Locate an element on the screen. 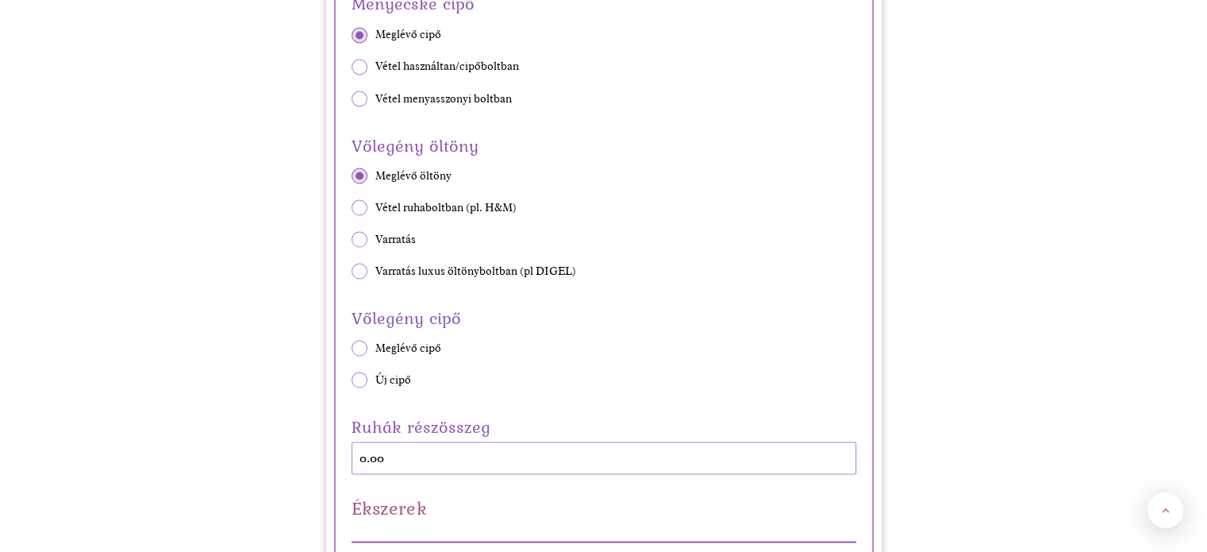 This screenshot has width=1207, height=552. label: Varratás is located at coordinates (604, 239).